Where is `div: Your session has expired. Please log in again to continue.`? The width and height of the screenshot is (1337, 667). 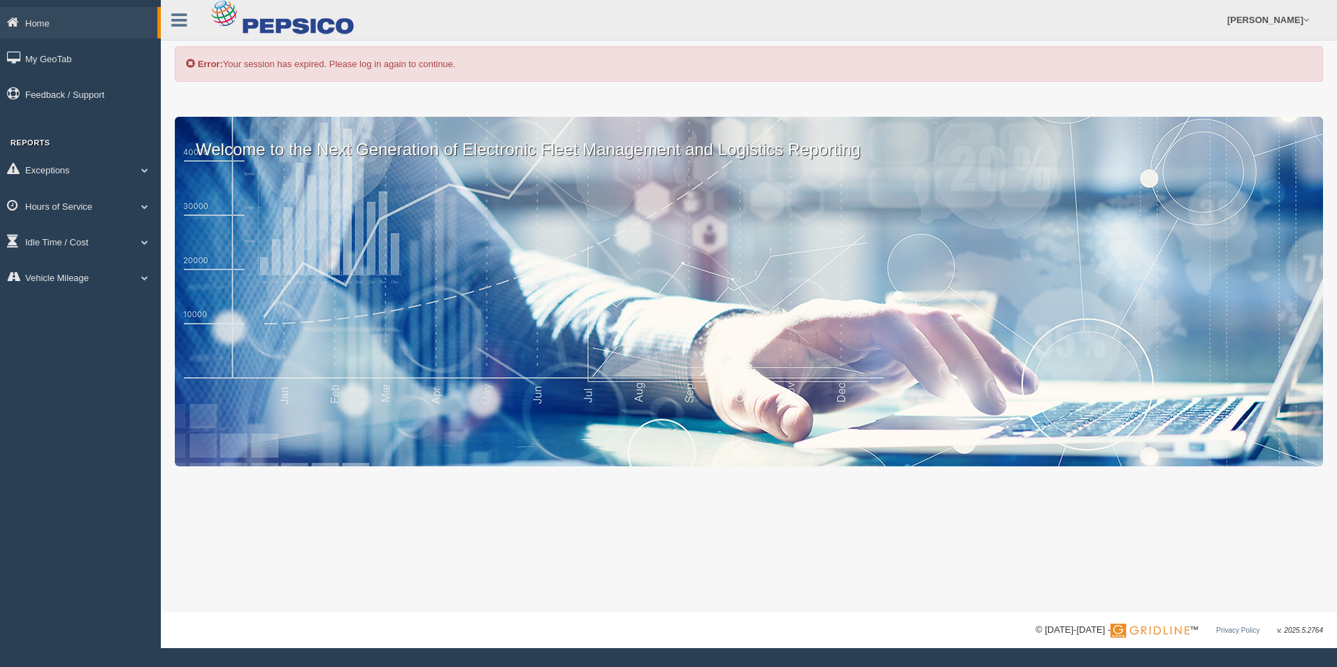
div: Your session has expired. Please log in again to continue. is located at coordinates (749, 64).